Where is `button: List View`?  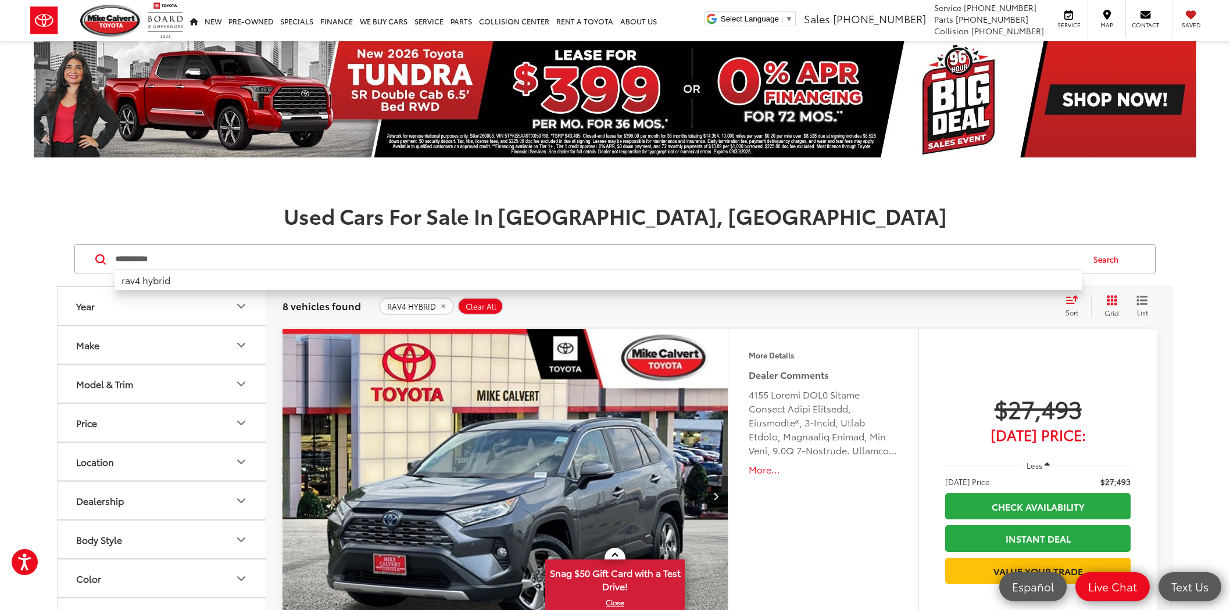 button: List View is located at coordinates (1142, 306).